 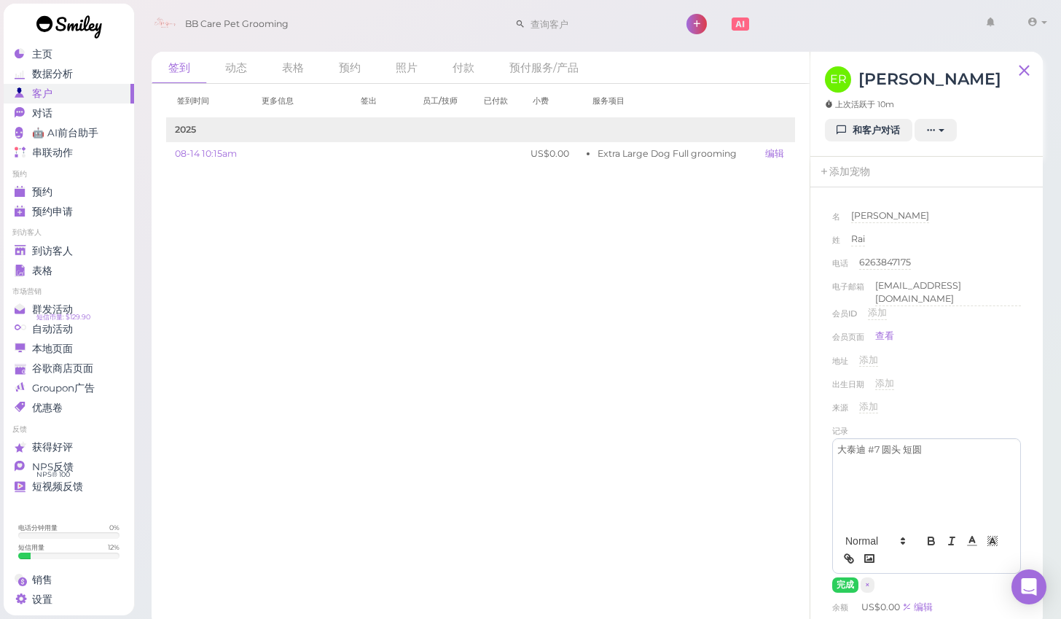 What do you see at coordinates (927, 450) in the screenshot?
I see `p: 大泰迪 #7 圆头 短圆` at bounding box center [927, 450].